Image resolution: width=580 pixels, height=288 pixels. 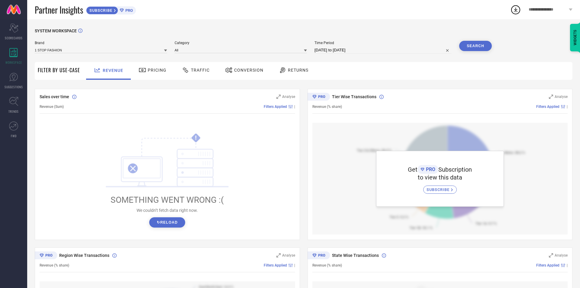 What do you see at coordinates (383, 43) in the screenshot?
I see `span: Time Period` at bounding box center [383, 43].